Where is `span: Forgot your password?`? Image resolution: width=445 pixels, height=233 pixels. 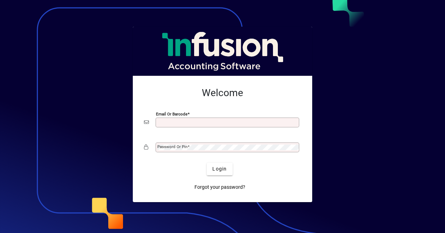 span: Forgot your password? is located at coordinates (220, 187).